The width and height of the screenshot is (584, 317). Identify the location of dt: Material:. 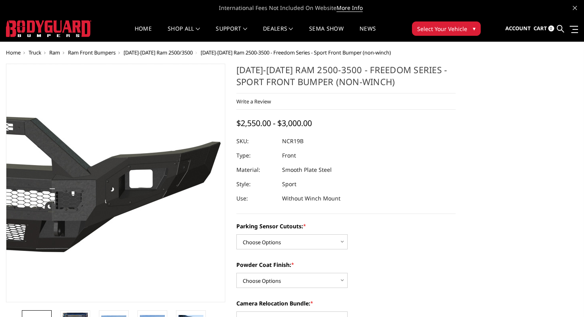
(256, 170).